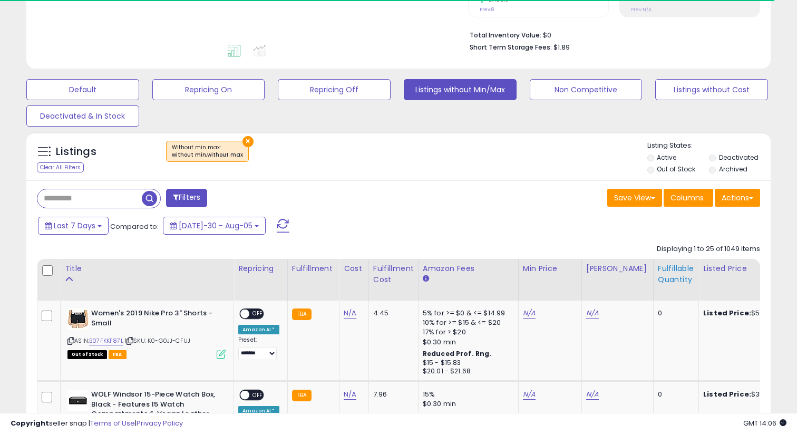 The width and height of the screenshot is (797, 434). What do you see at coordinates (611, 34) in the screenshot?
I see `li: $0` at bounding box center [611, 34].